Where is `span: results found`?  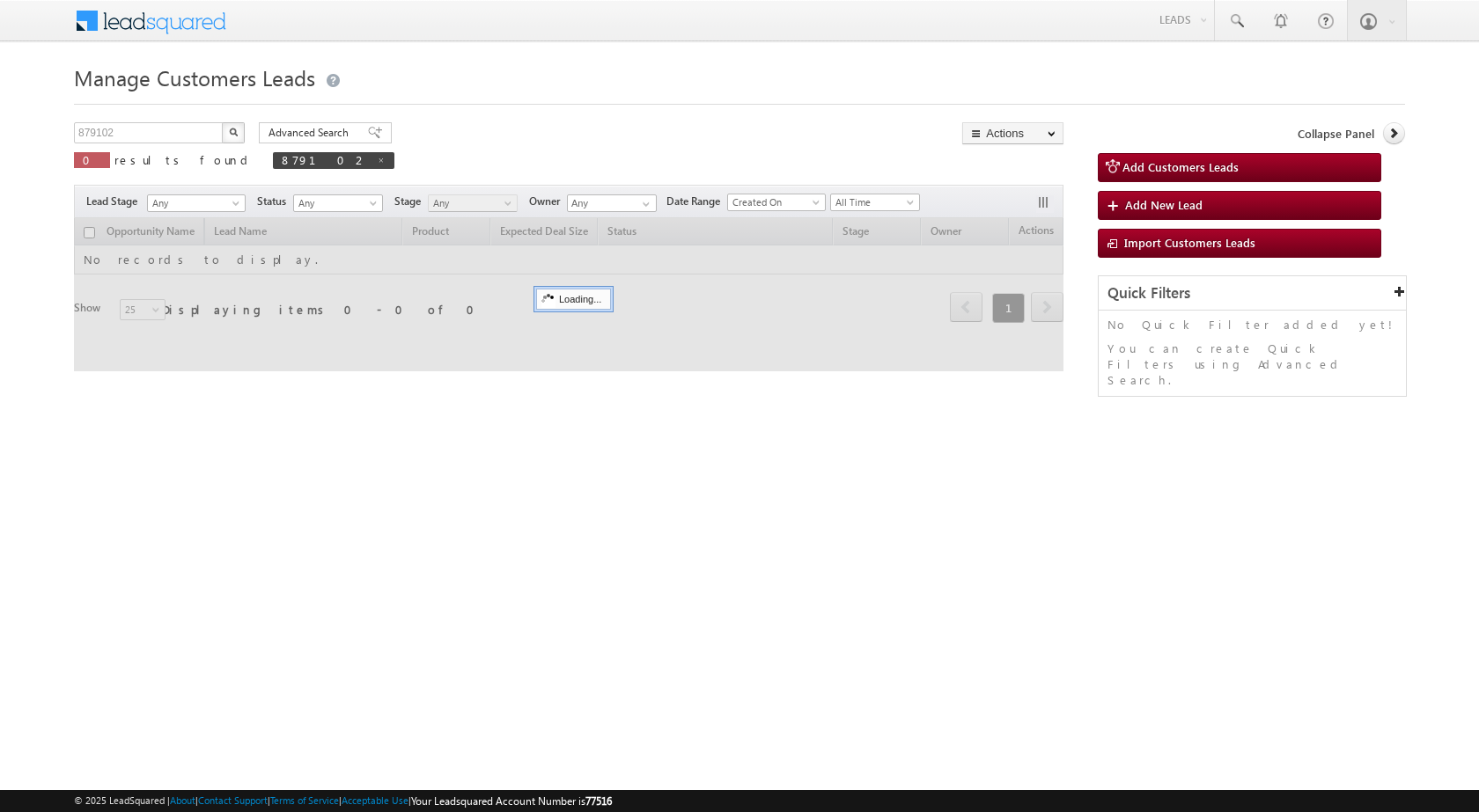 span: results found is located at coordinates (184, 159).